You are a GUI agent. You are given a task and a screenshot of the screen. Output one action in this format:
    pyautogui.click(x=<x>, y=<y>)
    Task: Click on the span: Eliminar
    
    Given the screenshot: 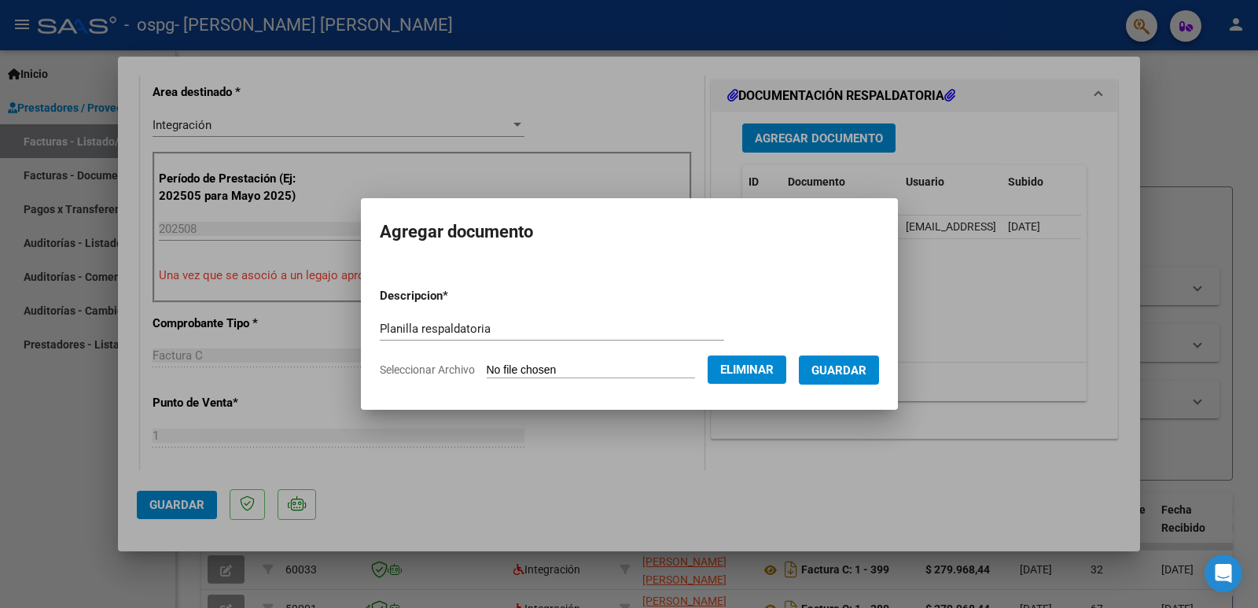 What is the action you would take?
    pyautogui.click(x=747, y=369)
    